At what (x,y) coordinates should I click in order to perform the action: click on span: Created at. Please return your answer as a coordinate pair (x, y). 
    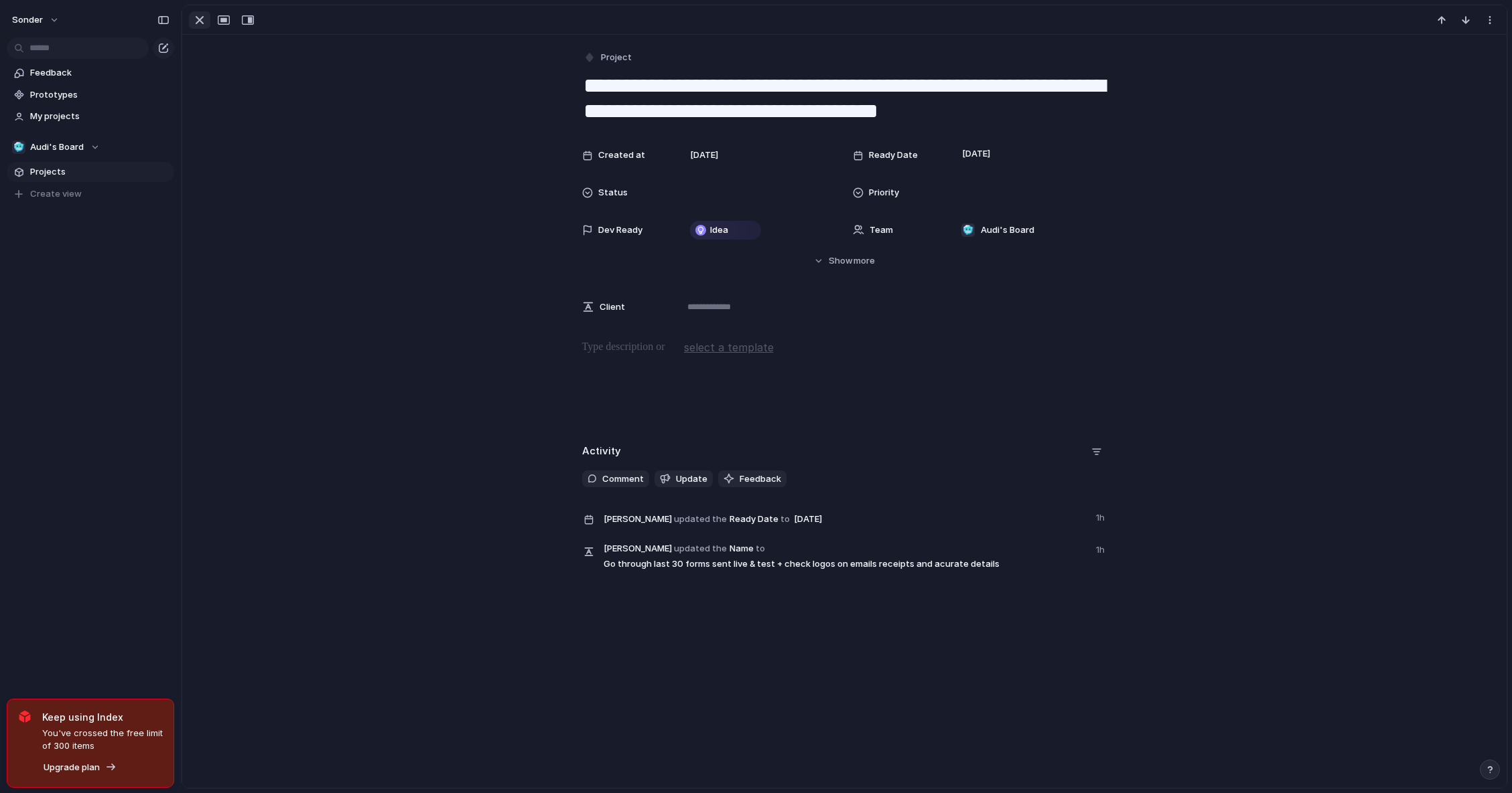
    Looking at the image, I should click on (621, 155).